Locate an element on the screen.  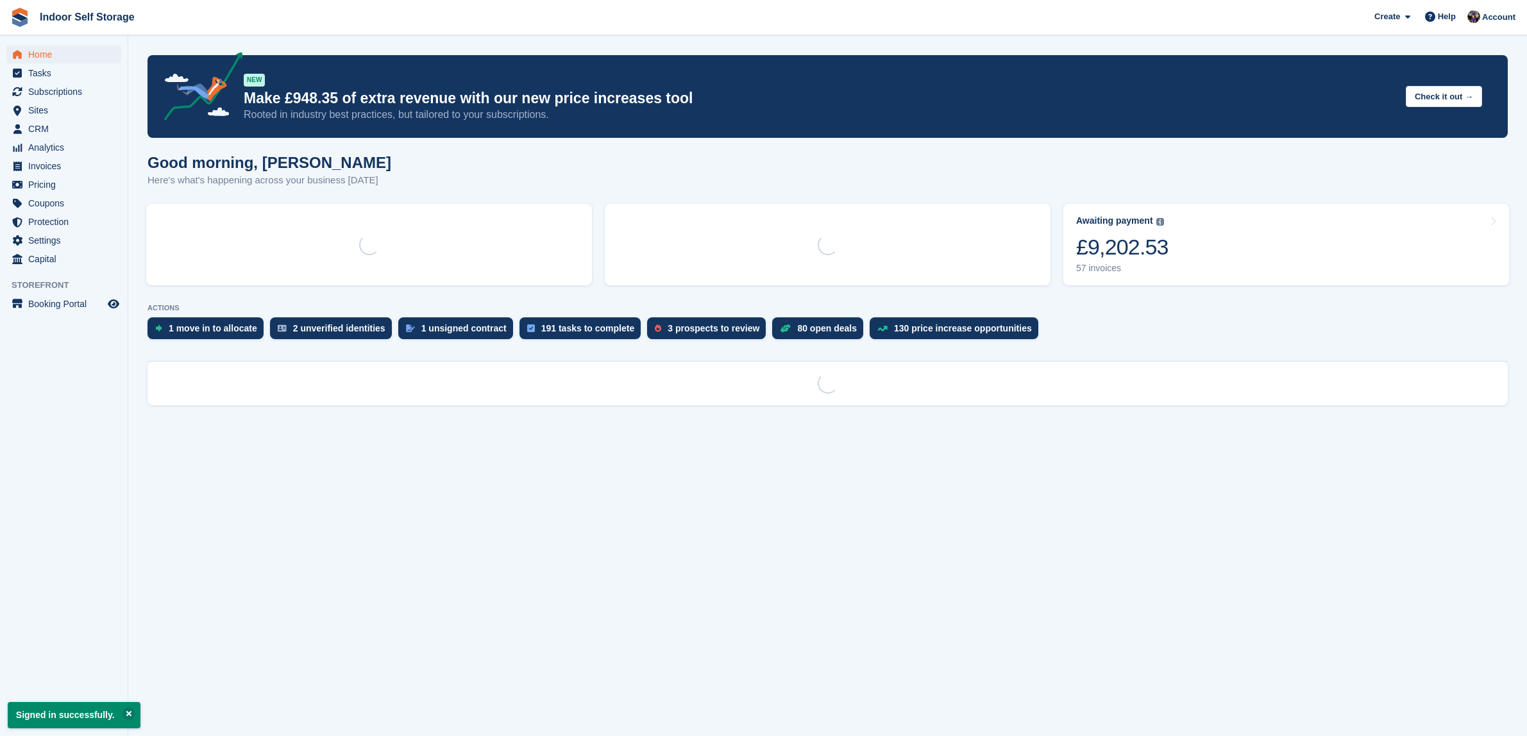
span: Settings is located at coordinates (67, 241).